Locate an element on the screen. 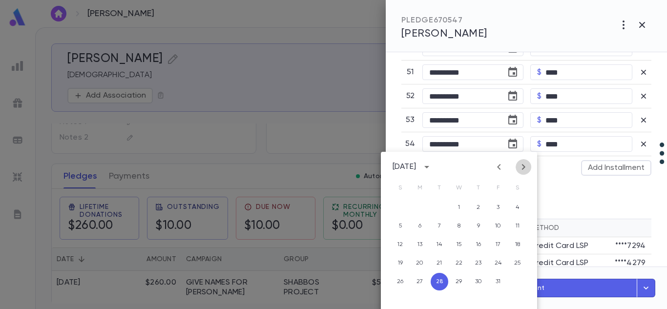  button: 12 is located at coordinates (400, 245).